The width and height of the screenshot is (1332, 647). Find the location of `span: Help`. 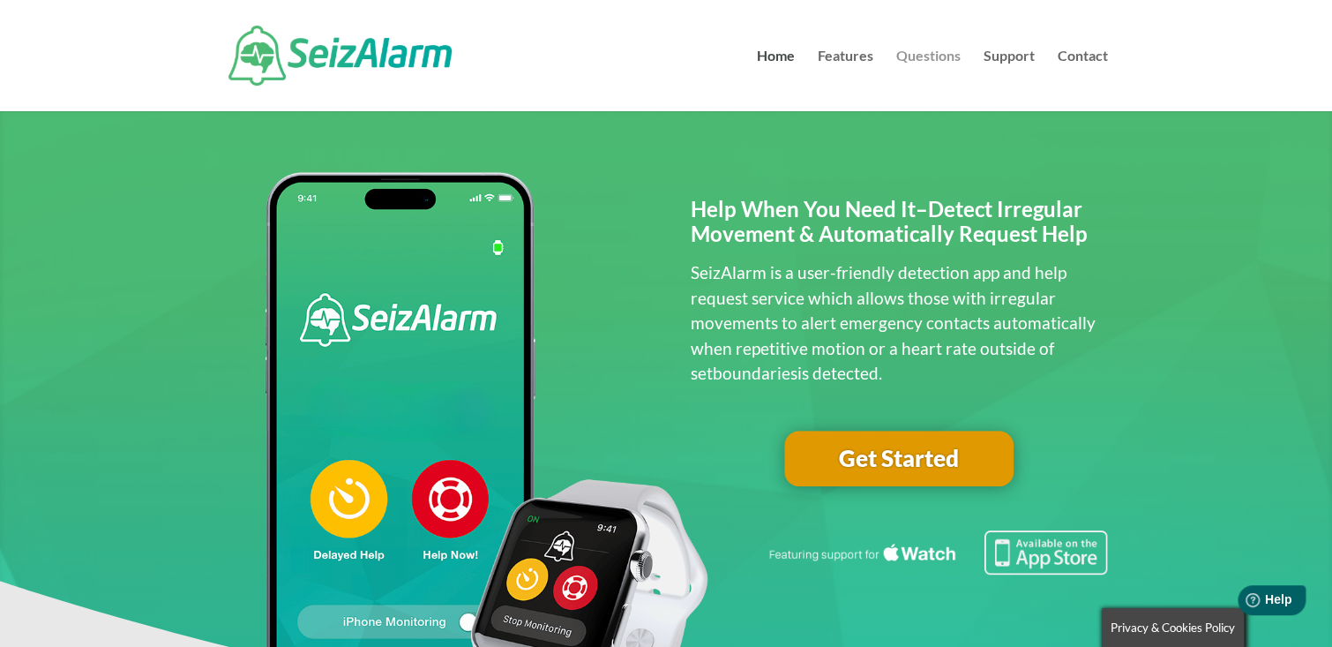

span: Help is located at coordinates (103, 21).